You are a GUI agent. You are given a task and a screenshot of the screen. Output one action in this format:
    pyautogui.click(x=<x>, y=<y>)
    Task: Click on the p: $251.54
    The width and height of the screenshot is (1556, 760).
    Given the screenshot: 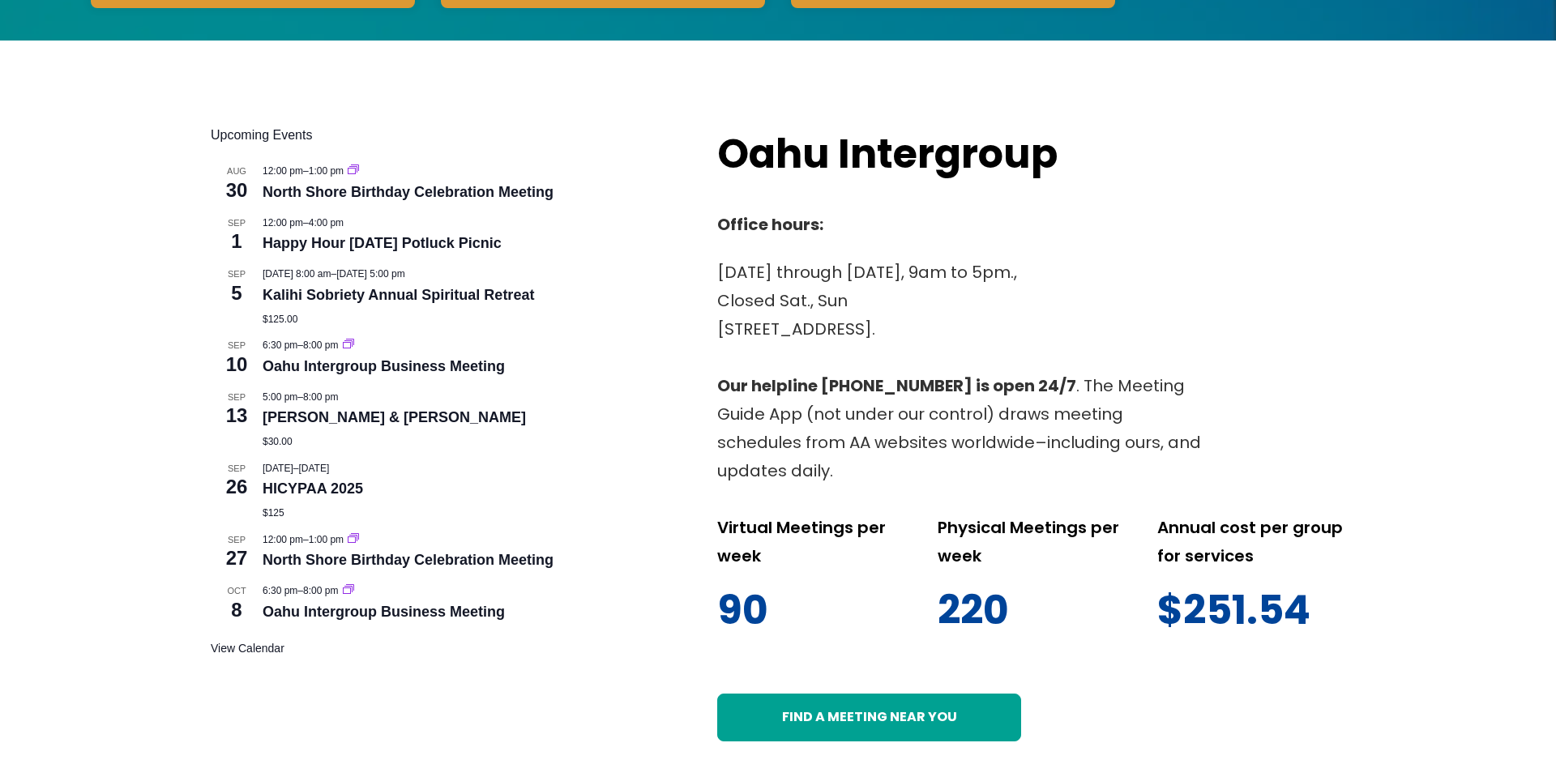 What is the action you would take?
    pyautogui.click(x=1251, y=611)
    